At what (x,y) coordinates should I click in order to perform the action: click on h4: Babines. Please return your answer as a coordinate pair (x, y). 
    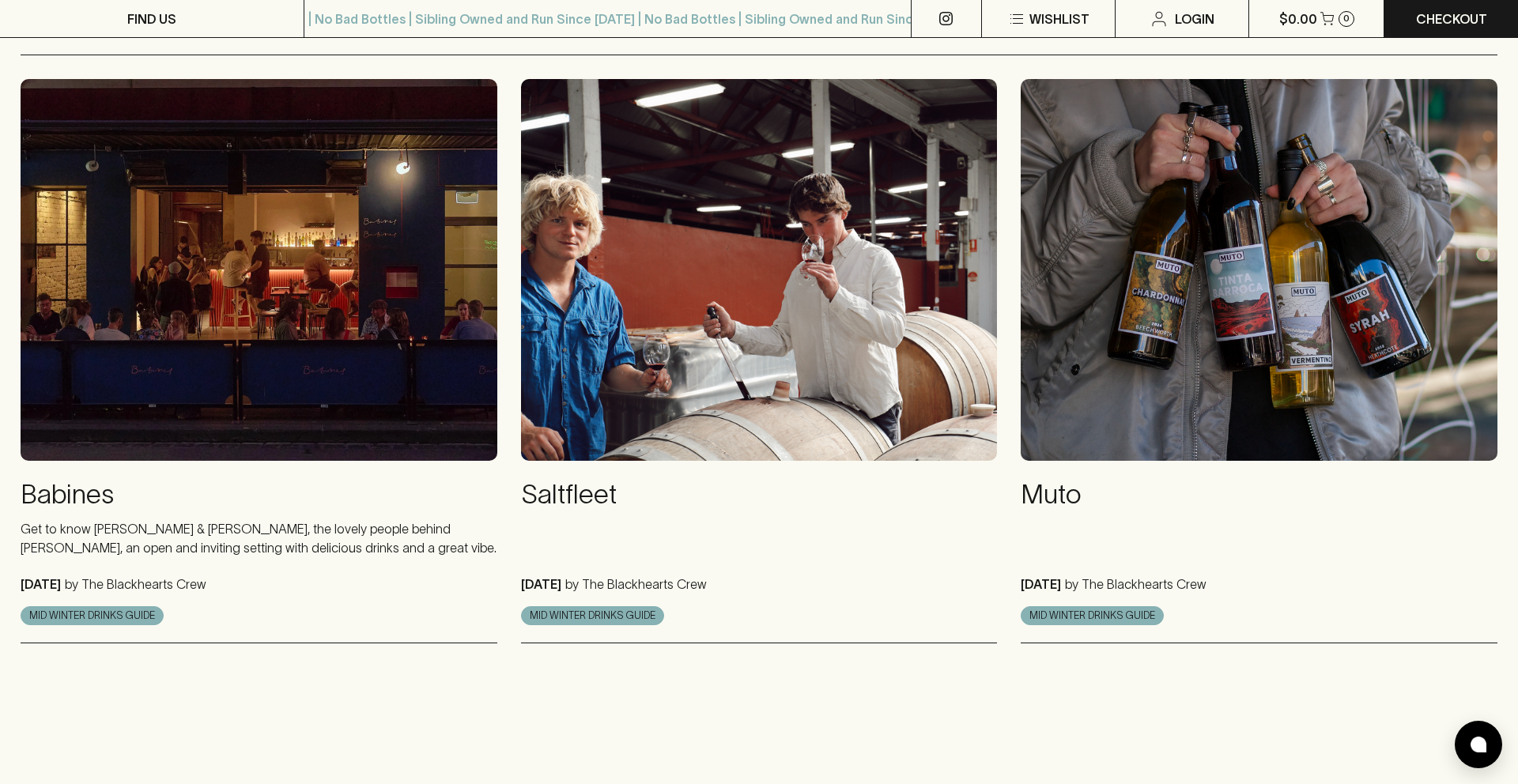
    Looking at the image, I should click on (258, 495).